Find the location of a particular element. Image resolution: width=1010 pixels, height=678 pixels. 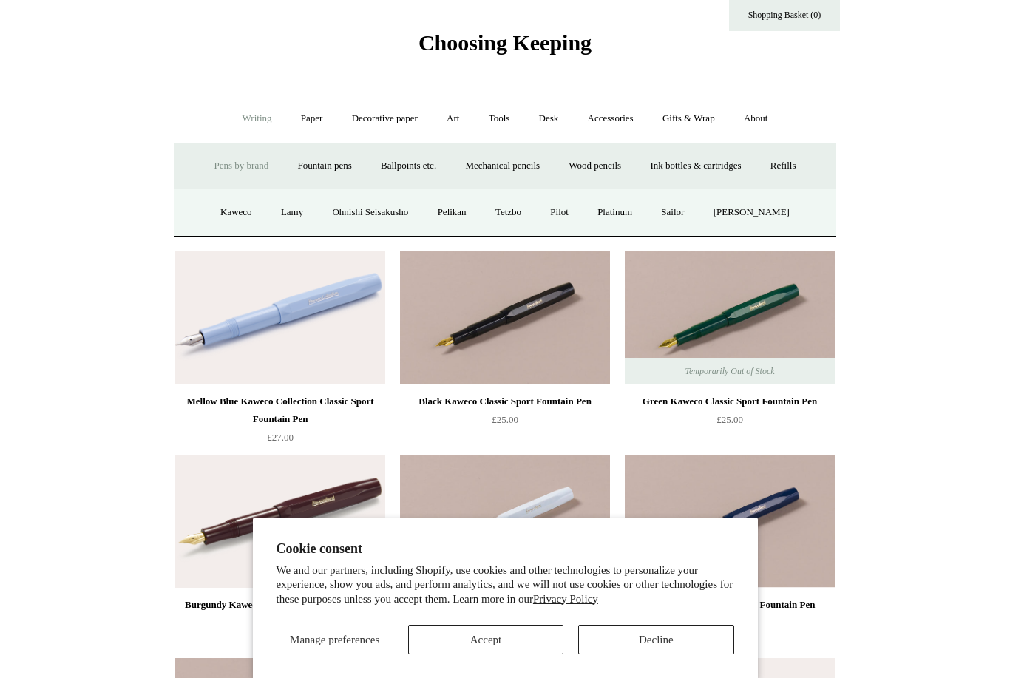

img: Mellow Blue Kaweco Collection Classic Sport Fountain Pen is located at coordinates (280, 318).